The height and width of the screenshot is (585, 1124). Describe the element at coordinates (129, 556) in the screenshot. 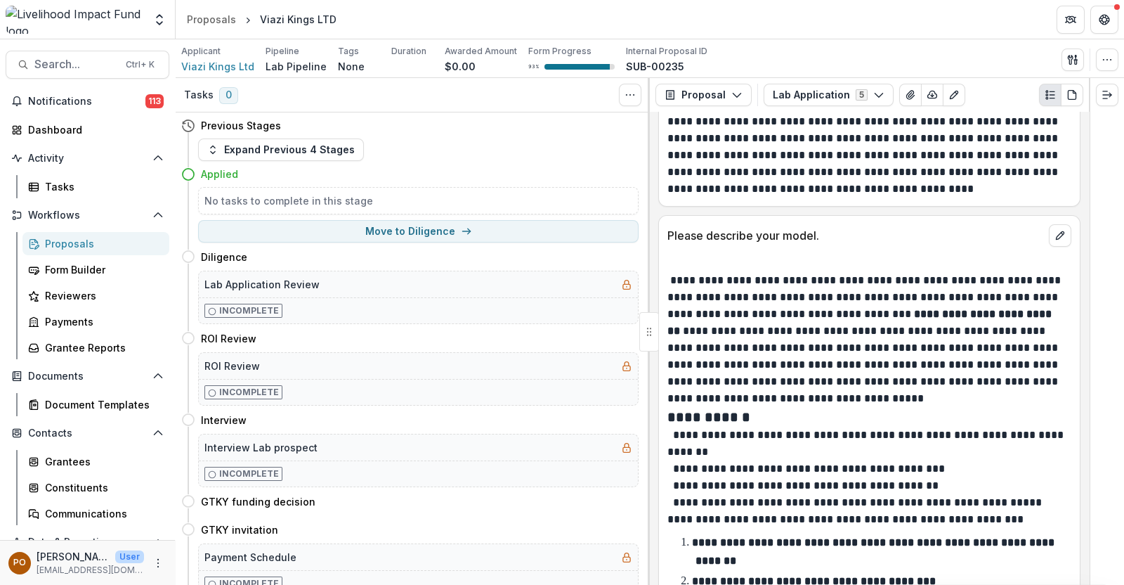

I see `p: User` at that location.